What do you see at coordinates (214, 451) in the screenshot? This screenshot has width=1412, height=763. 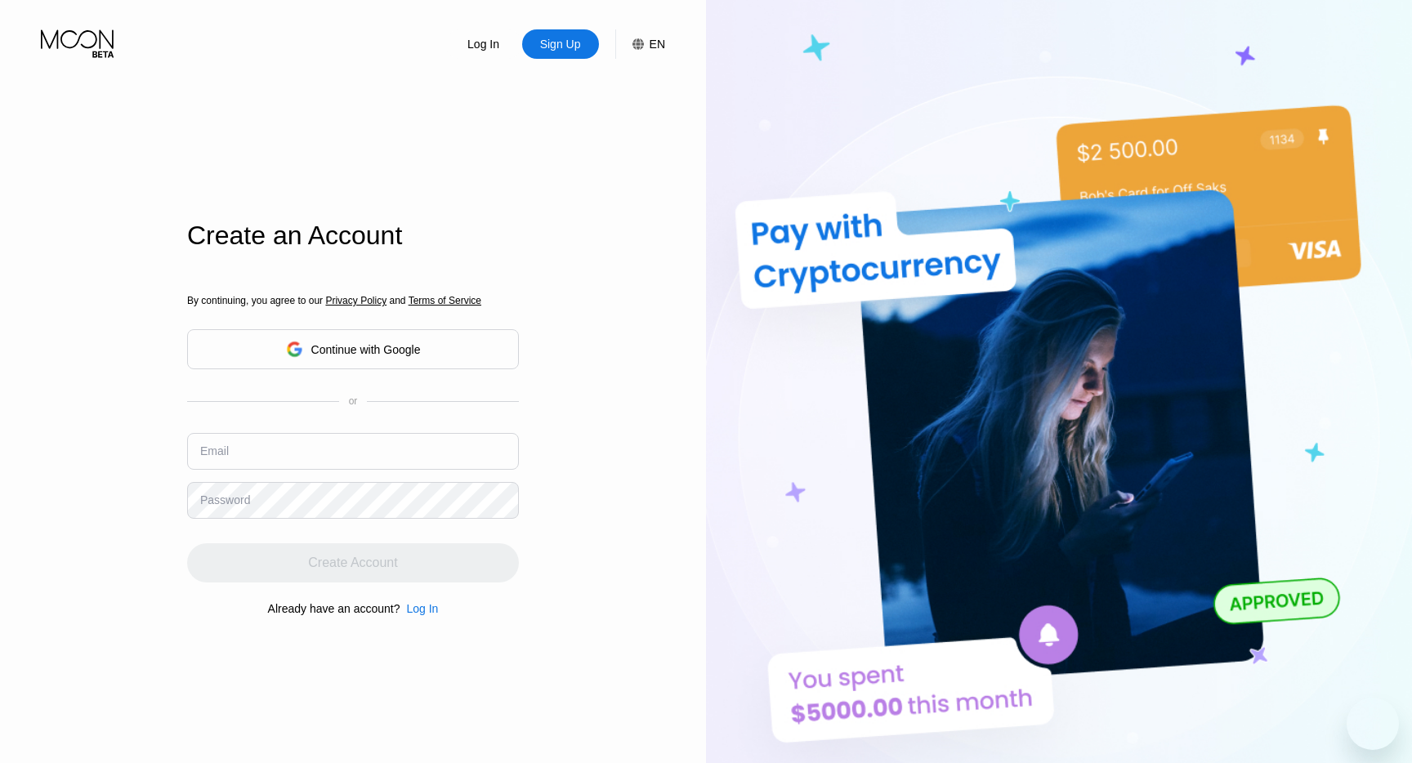 I see `div: Email` at bounding box center [214, 451].